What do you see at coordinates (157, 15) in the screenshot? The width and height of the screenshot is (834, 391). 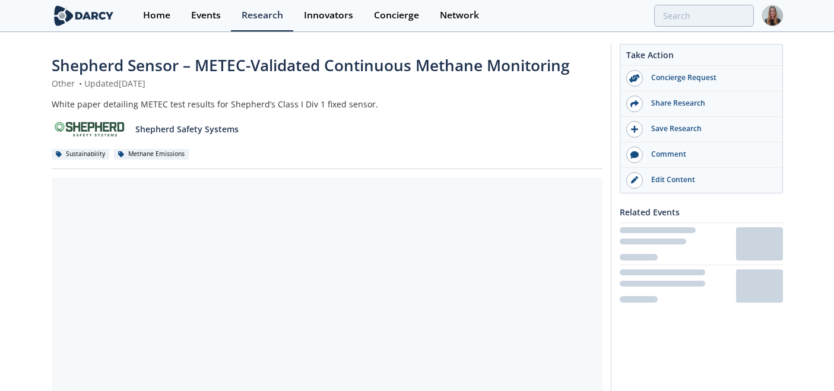 I see `div: Home` at bounding box center [157, 15].